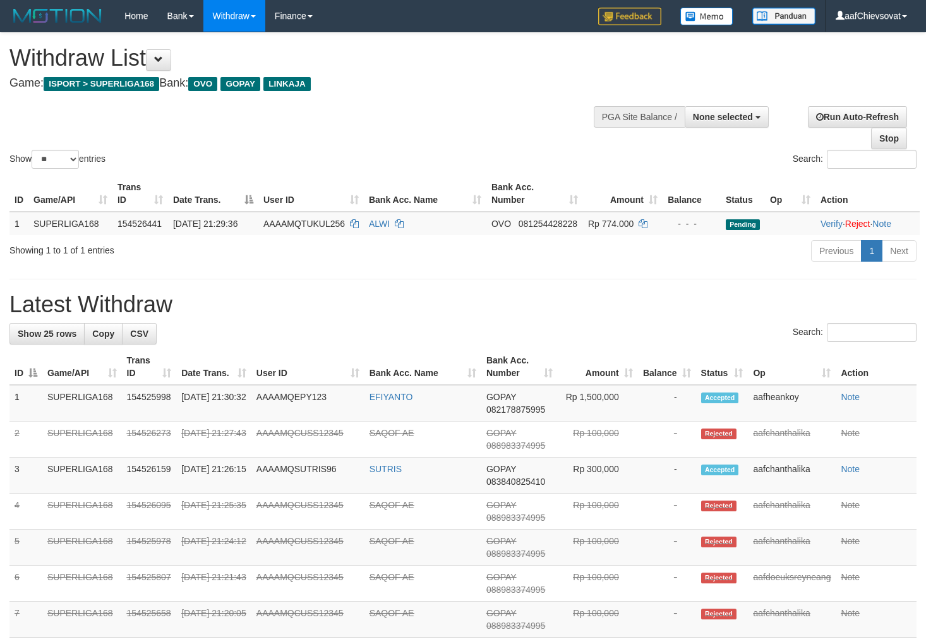 The image size is (926, 639). Describe the element at coordinates (872, 251) in the screenshot. I see `a: 1` at that location.